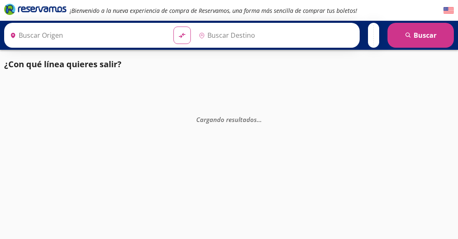 The width and height of the screenshot is (458, 239). What do you see at coordinates (35, 9) in the screenshot?
I see `i: Brand Logo` at bounding box center [35, 9].